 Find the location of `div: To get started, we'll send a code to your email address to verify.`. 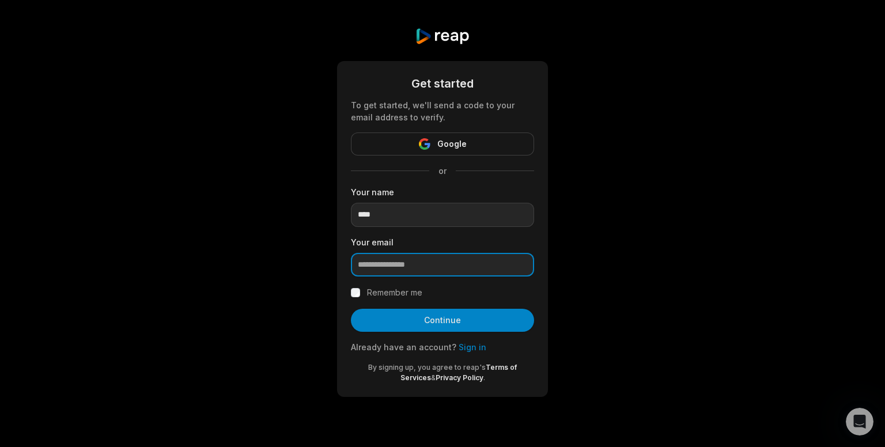

div: To get started, we'll send a code to your email address to verify. is located at coordinates (443, 111).